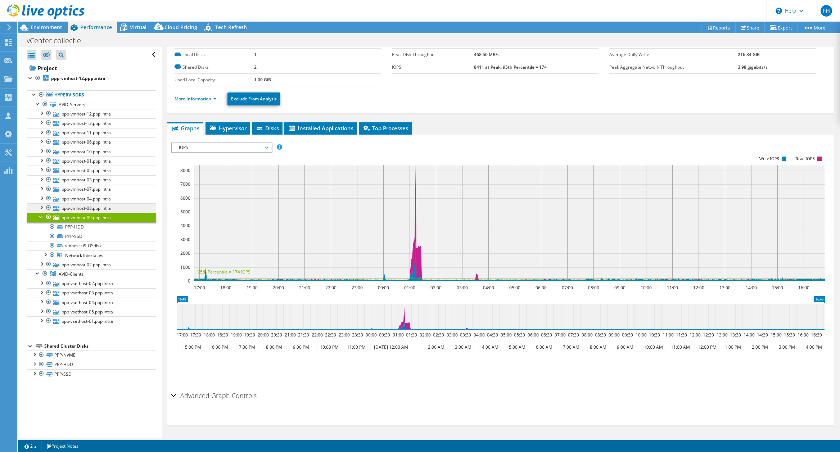 This screenshot has height=452, width=840. Describe the element at coordinates (185, 198) in the screenshot. I see `text: 6000` at that location.